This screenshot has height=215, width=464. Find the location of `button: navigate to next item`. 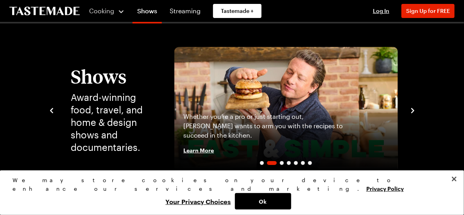

button: navigate to next item is located at coordinates (413, 110).